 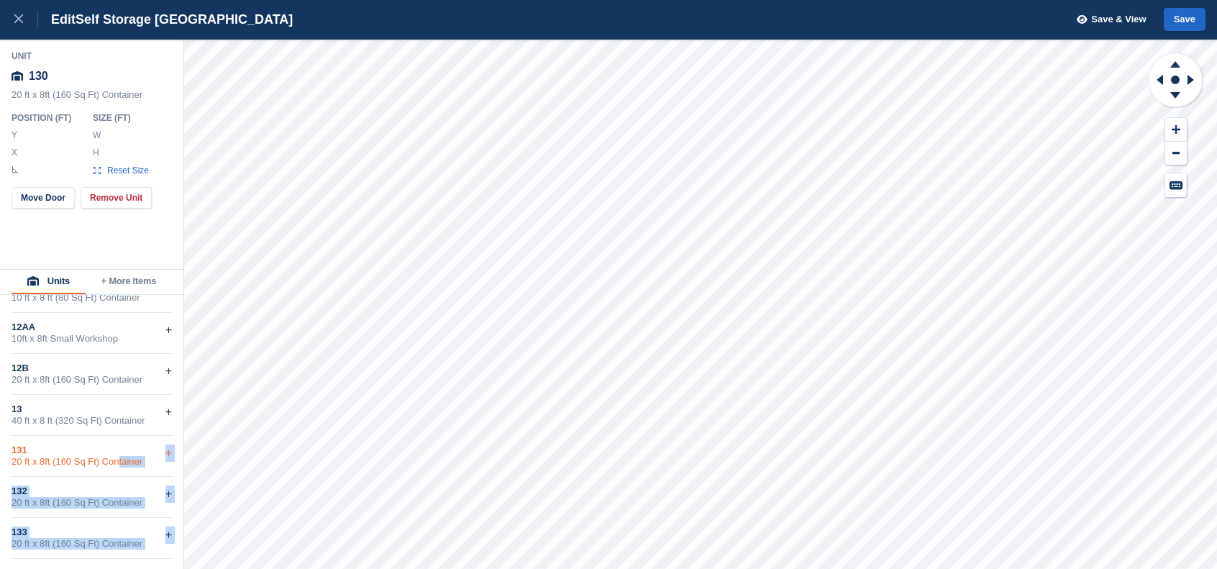 I want to click on div: 12AA10ft x 8ft Small Workshop+, so click(x=91, y=333).